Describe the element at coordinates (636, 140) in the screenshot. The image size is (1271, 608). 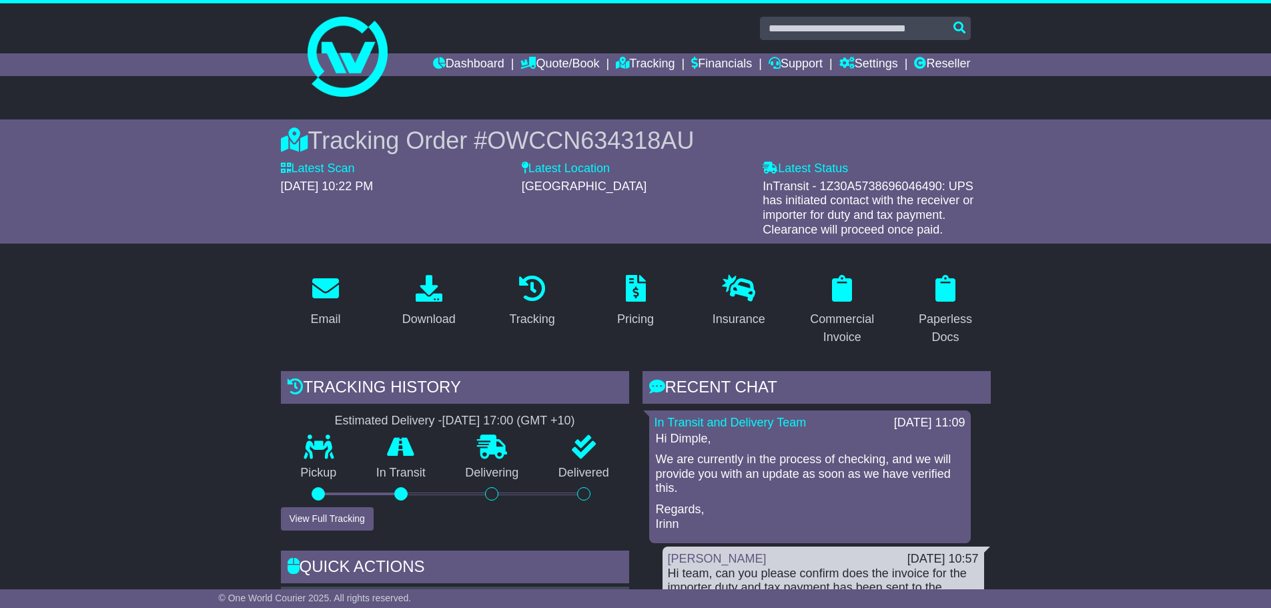
I see `div: Tracking Order #` at that location.